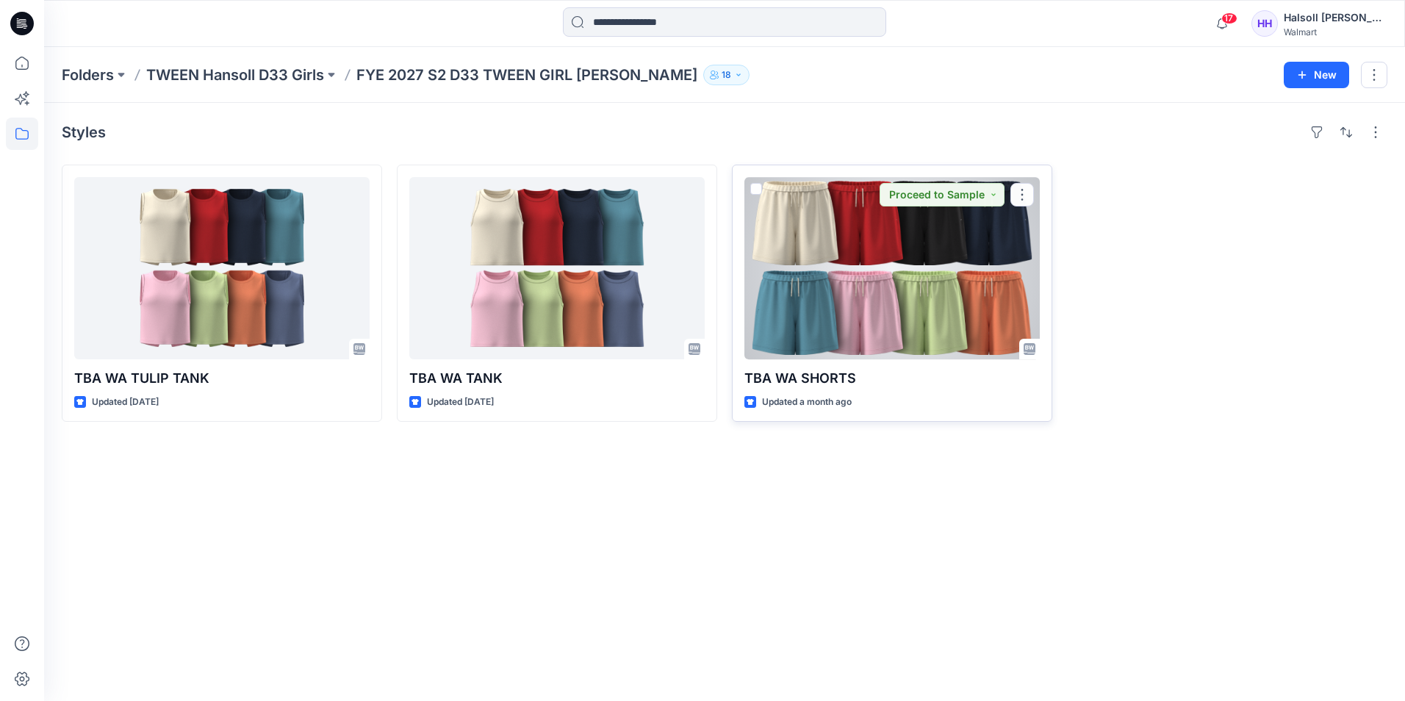 The height and width of the screenshot is (701, 1405). What do you see at coordinates (557, 378) in the screenshot?
I see `p: TBA WA TANK` at bounding box center [557, 378].